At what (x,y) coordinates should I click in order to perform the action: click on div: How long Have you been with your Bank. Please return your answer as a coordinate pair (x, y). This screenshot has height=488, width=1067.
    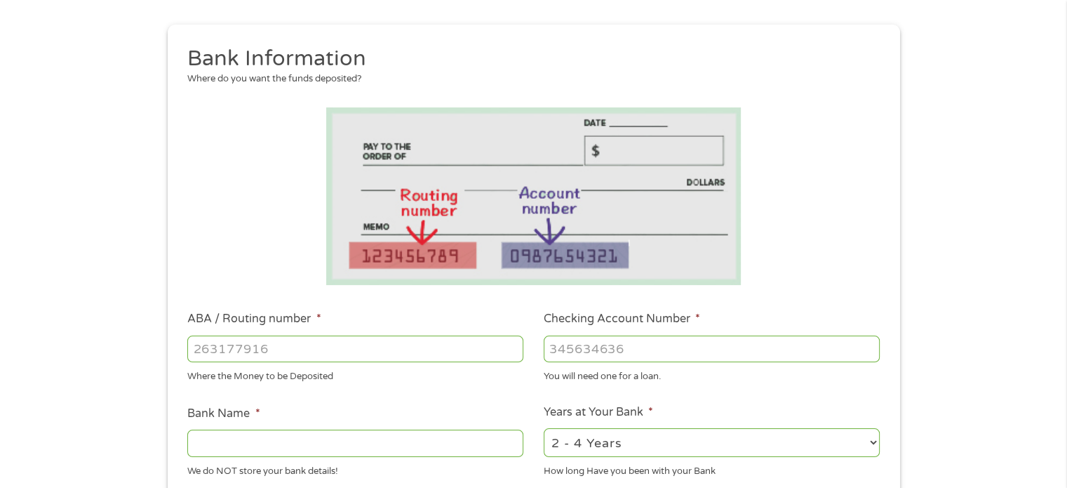
    Looking at the image, I should click on (711, 468).